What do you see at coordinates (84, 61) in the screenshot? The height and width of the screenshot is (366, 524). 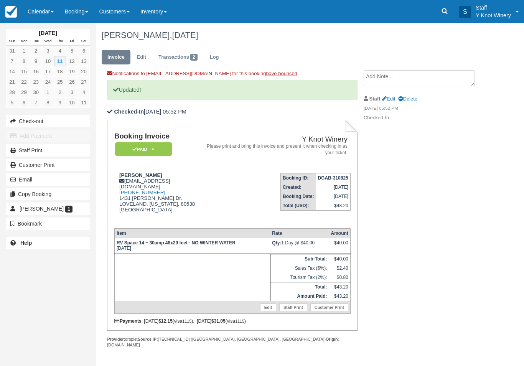 I see `a: 13` at bounding box center [84, 61].